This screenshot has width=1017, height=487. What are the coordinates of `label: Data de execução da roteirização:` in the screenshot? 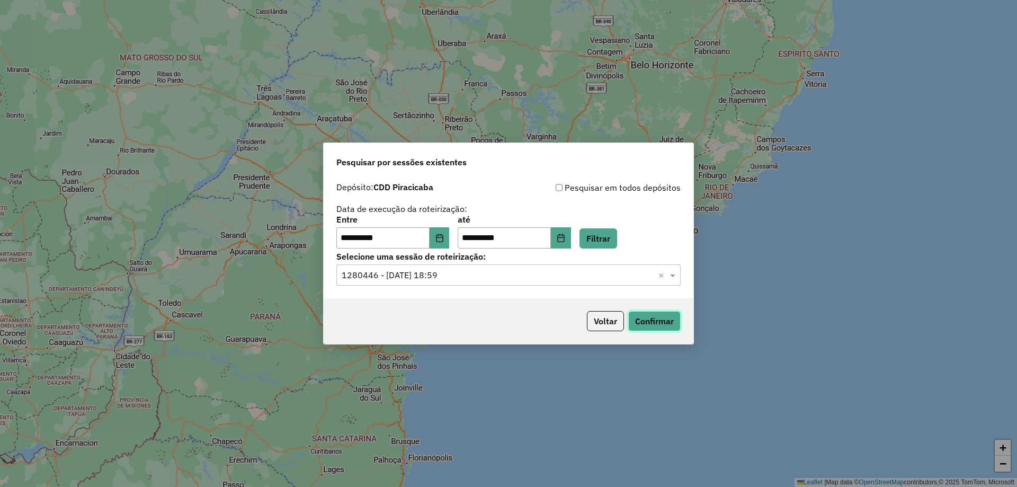 It's located at (401, 209).